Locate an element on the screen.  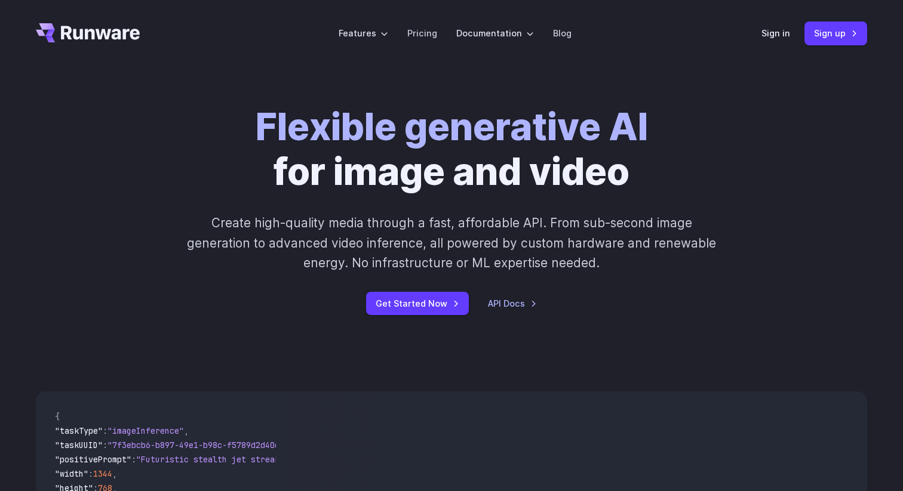
a: Pricing is located at coordinates (422, 33).